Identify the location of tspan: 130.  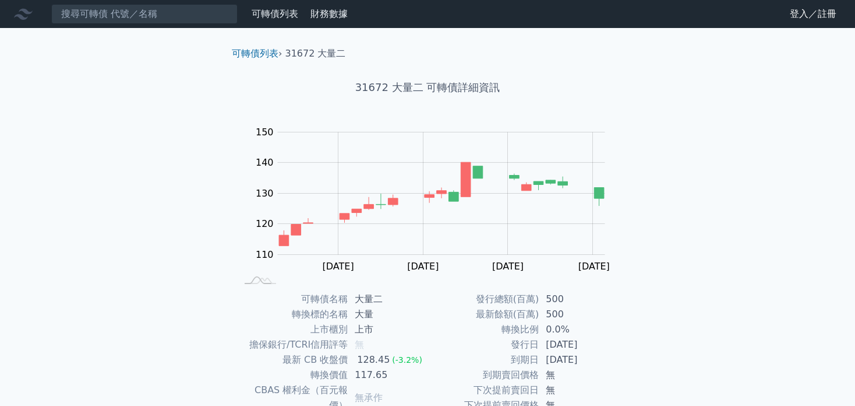
(265, 193).